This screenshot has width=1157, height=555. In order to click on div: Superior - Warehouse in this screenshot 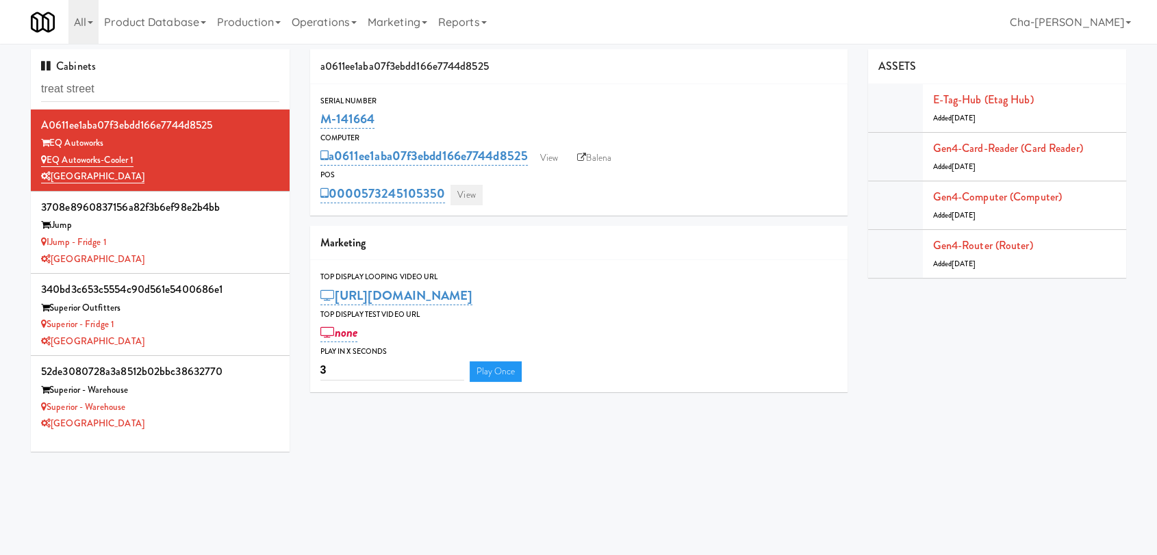, I will do `click(160, 390)`.